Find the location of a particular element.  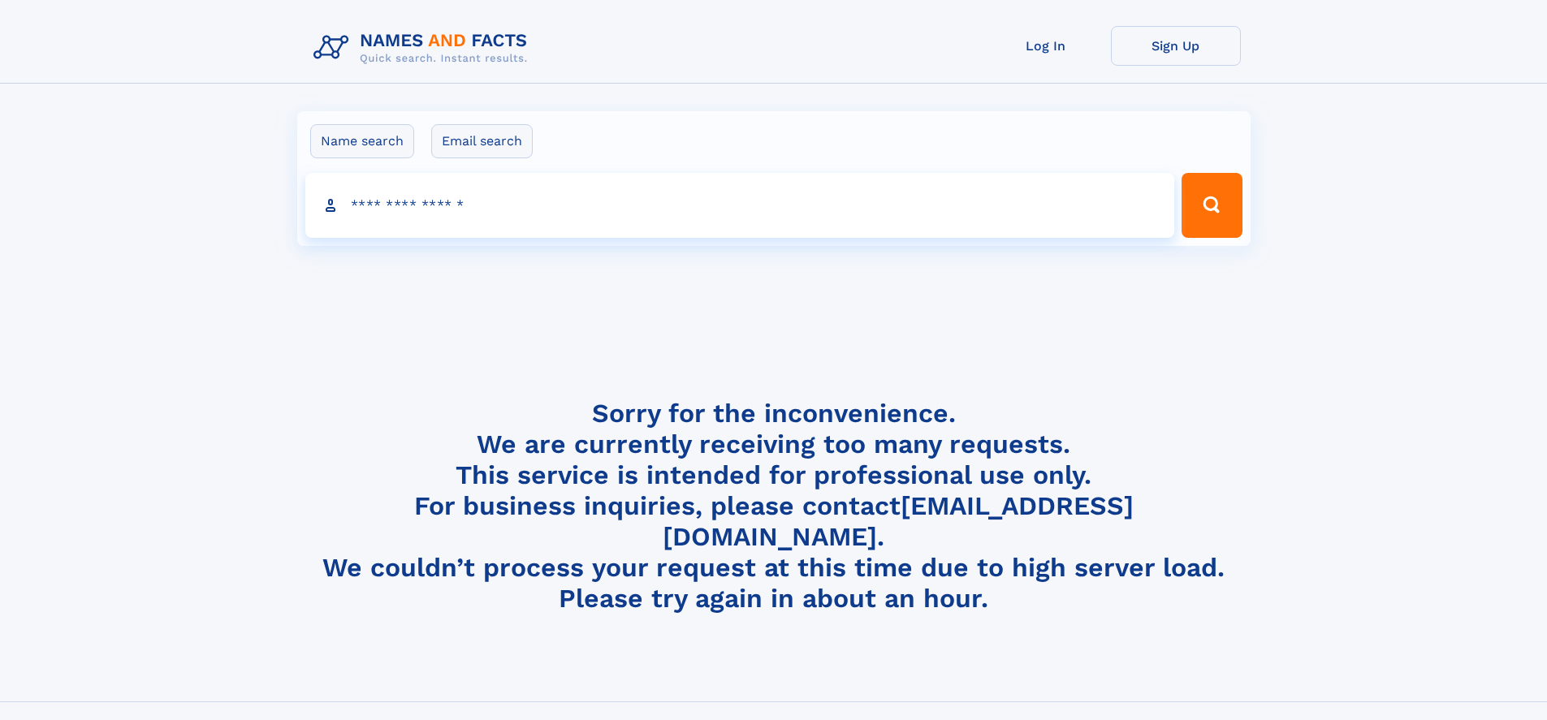

button: Search Button is located at coordinates (1212, 205).